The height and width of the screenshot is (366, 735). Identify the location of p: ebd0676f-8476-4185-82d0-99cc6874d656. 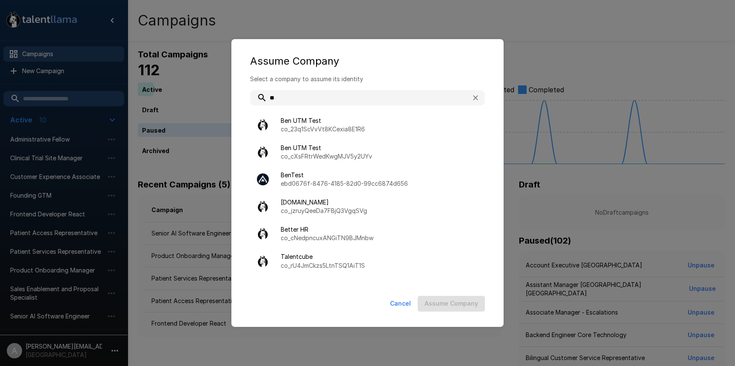
(379, 184).